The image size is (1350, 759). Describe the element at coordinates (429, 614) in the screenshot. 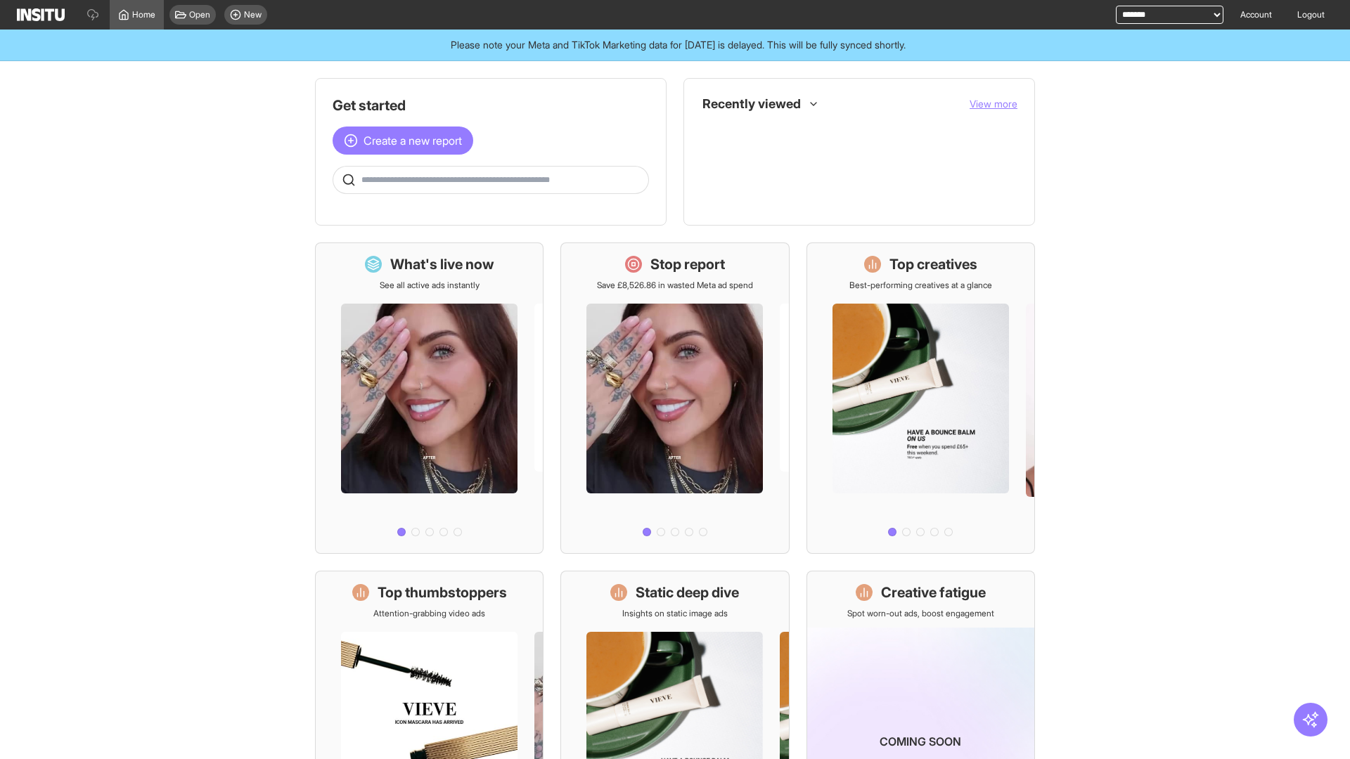

I see `p: Attention-grabbing video ads` at that location.